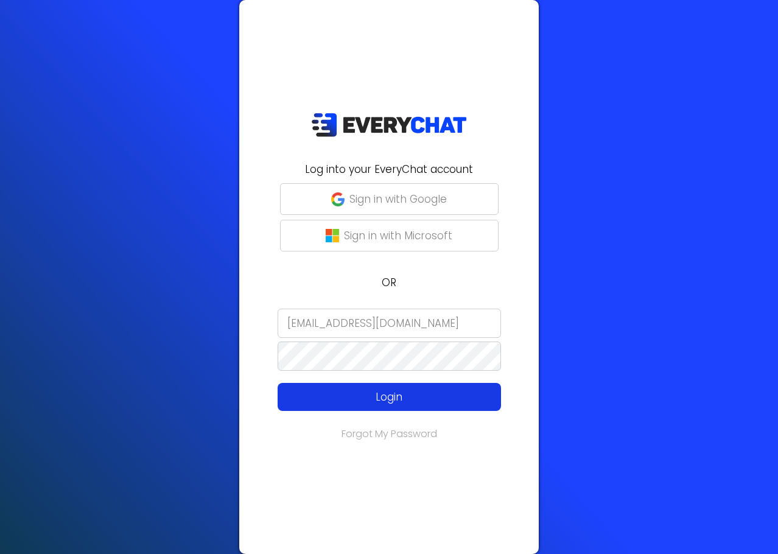 Image resolution: width=778 pixels, height=554 pixels. I want to click on input: Email, so click(389, 323).